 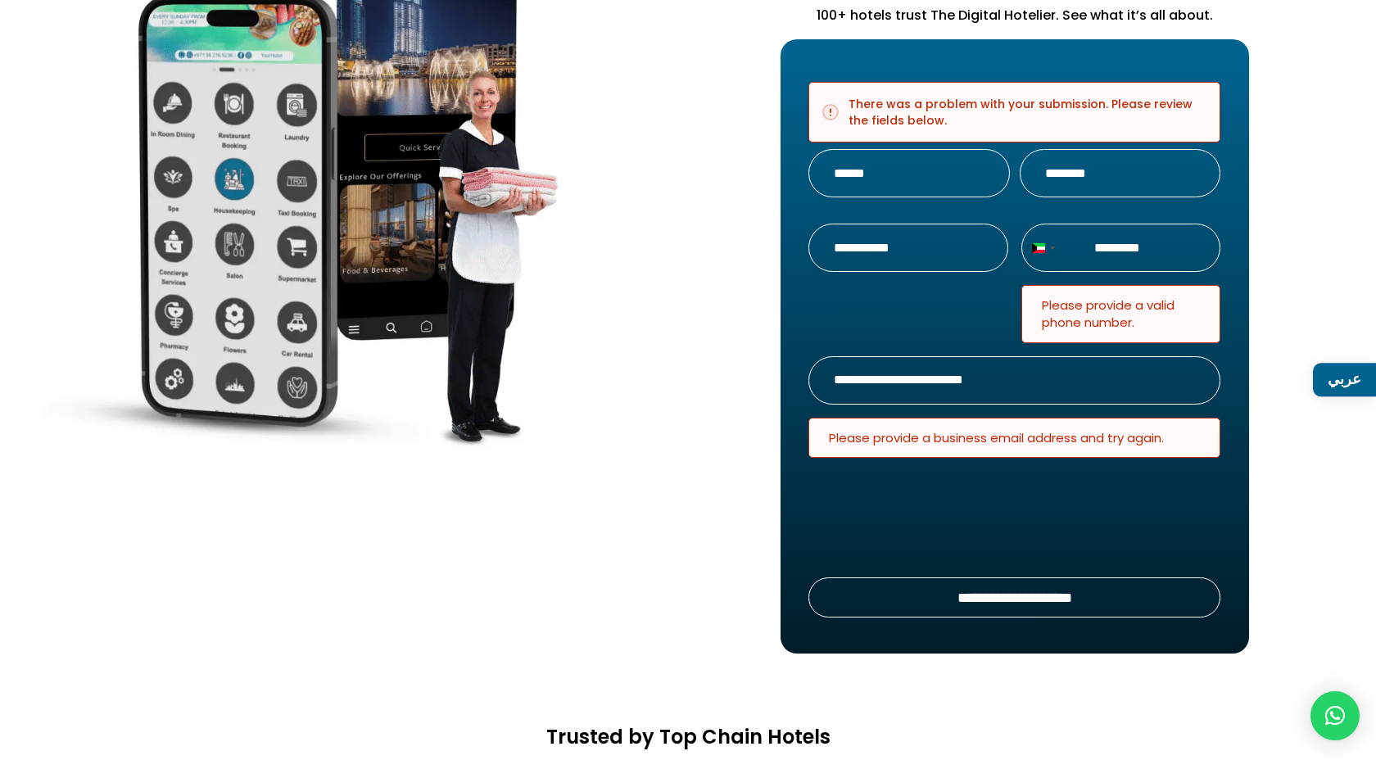 I want to click on p: 100+ hotels trust The Digital Hotelier. See what it’s all about., so click(x=1015, y=16).